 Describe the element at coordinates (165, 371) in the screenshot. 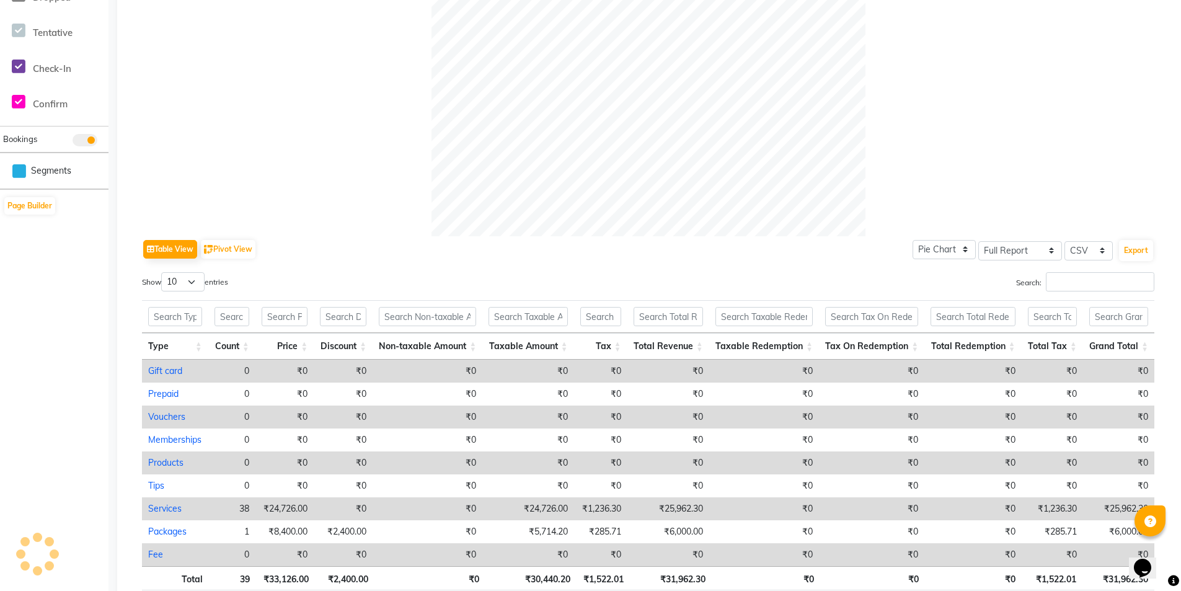

I see `a: Gift card` at that location.